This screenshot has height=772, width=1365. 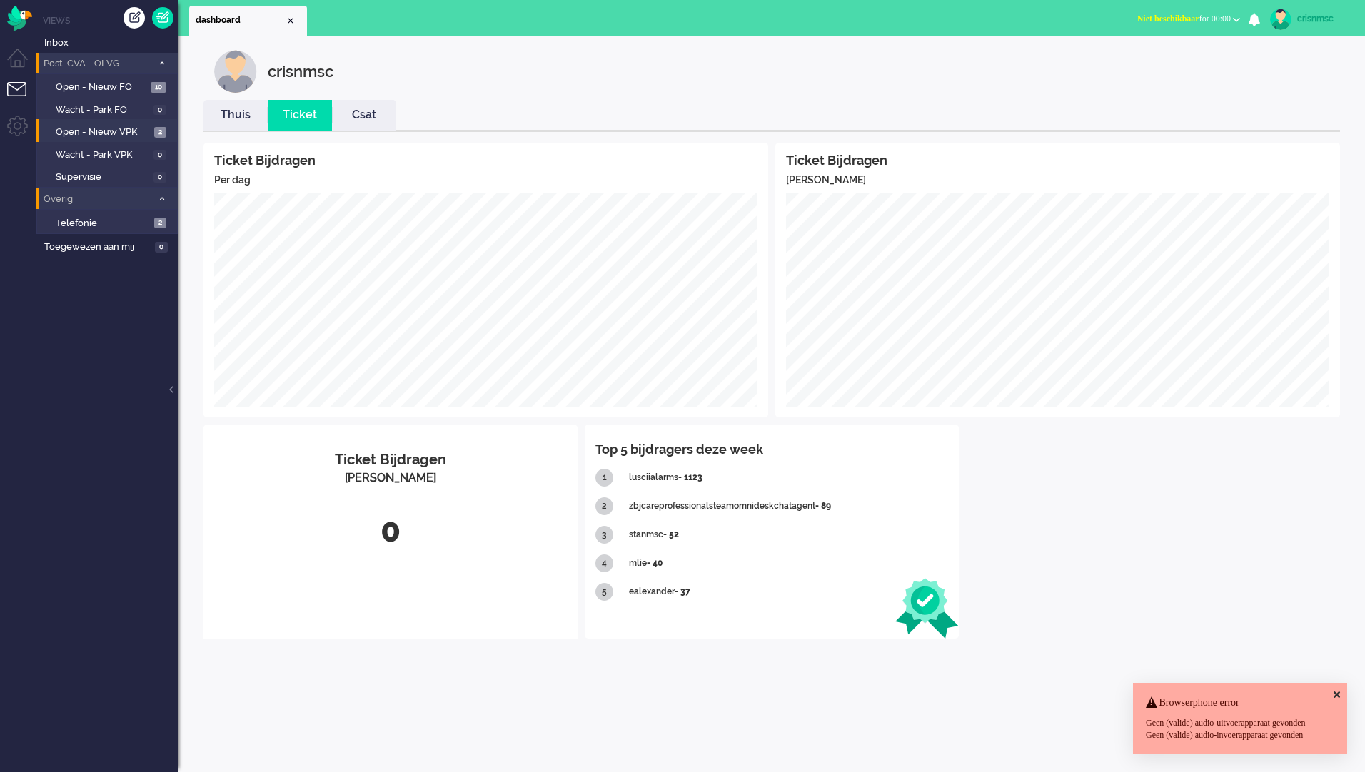 What do you see at coordinates (1189, 19) in the screenshot?
I see `button: Niet beschikbaarfor 00:00` at bounding box center [1189, 19].